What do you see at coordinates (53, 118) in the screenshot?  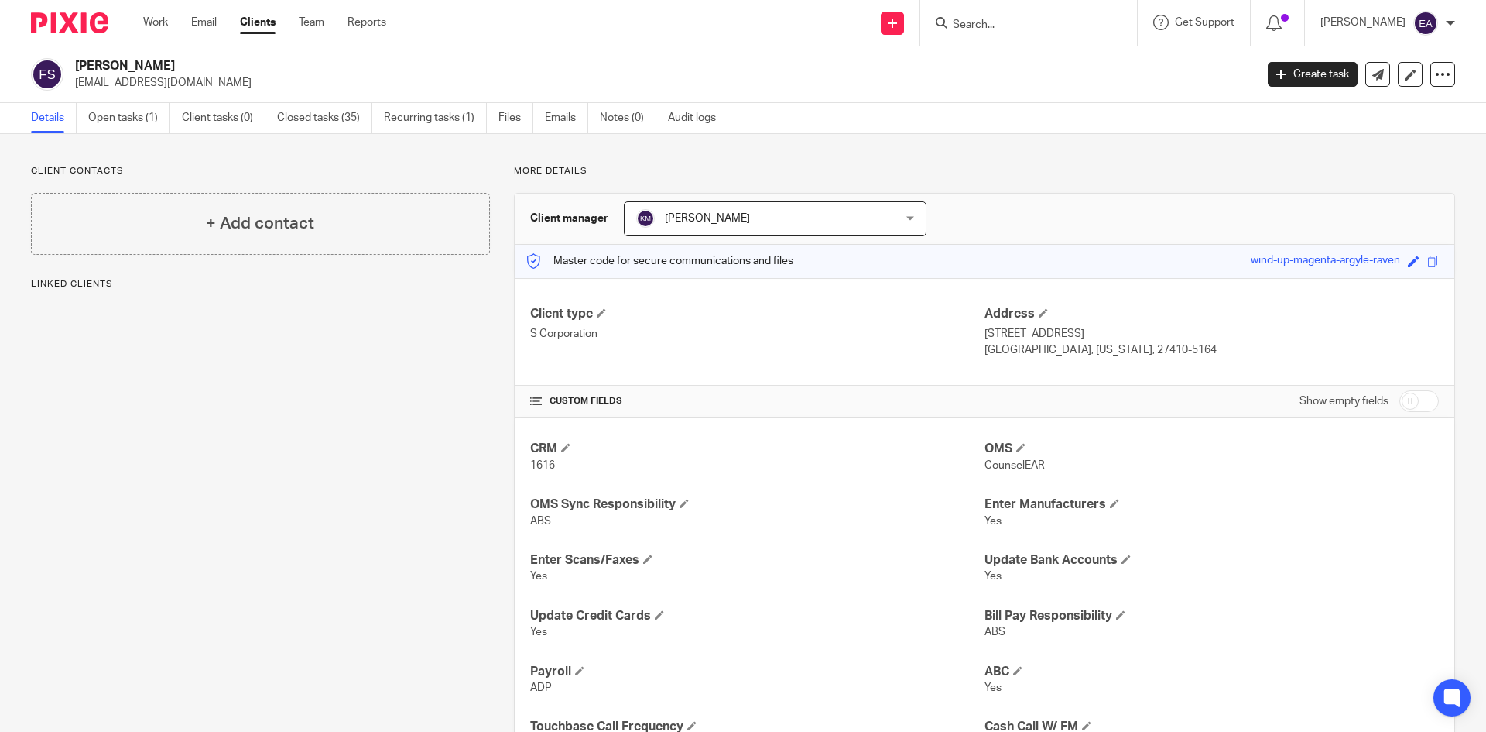 I see `a: Details` at bounding box center [53, 118].